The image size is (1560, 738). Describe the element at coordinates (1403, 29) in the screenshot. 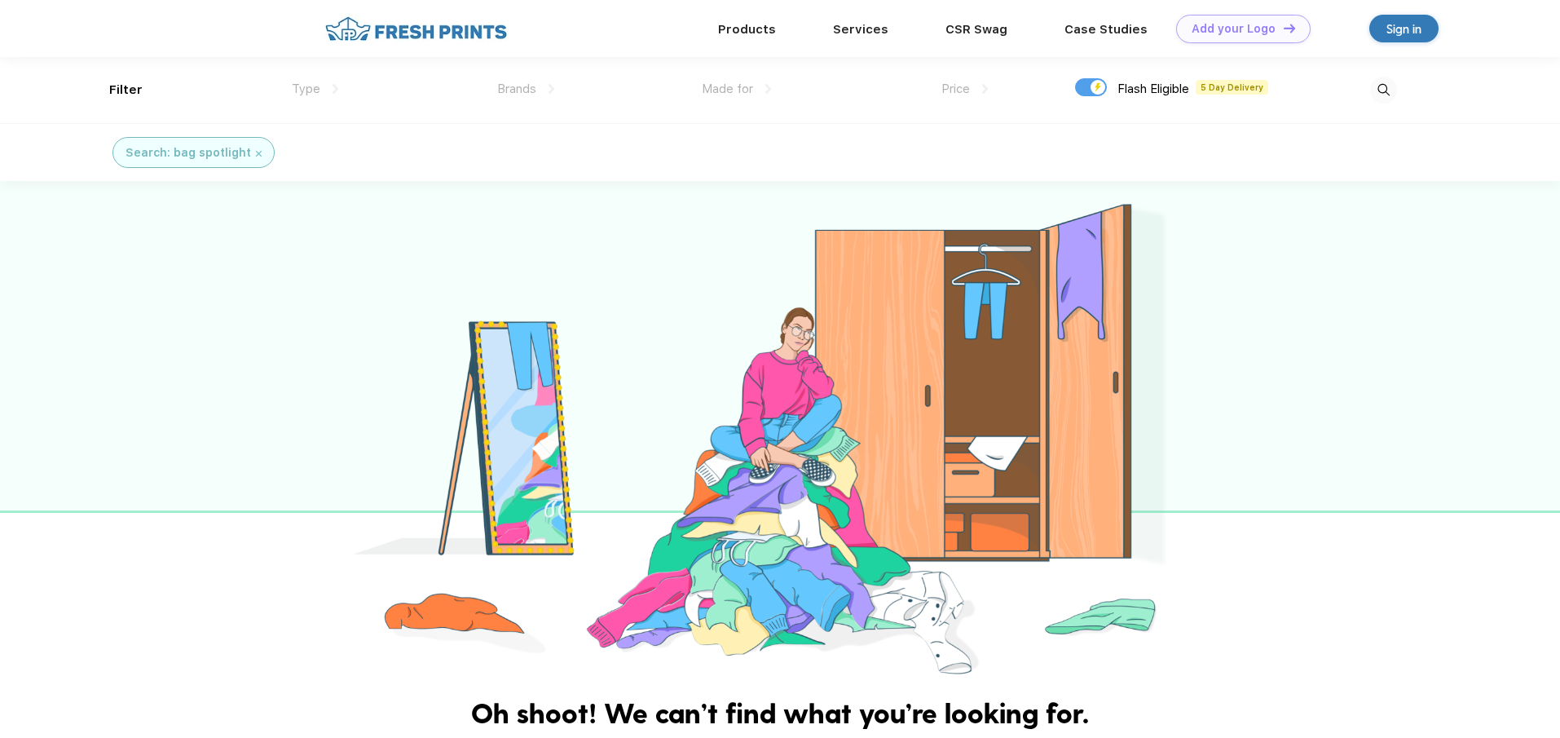

I see `div: Sign in` at that location.